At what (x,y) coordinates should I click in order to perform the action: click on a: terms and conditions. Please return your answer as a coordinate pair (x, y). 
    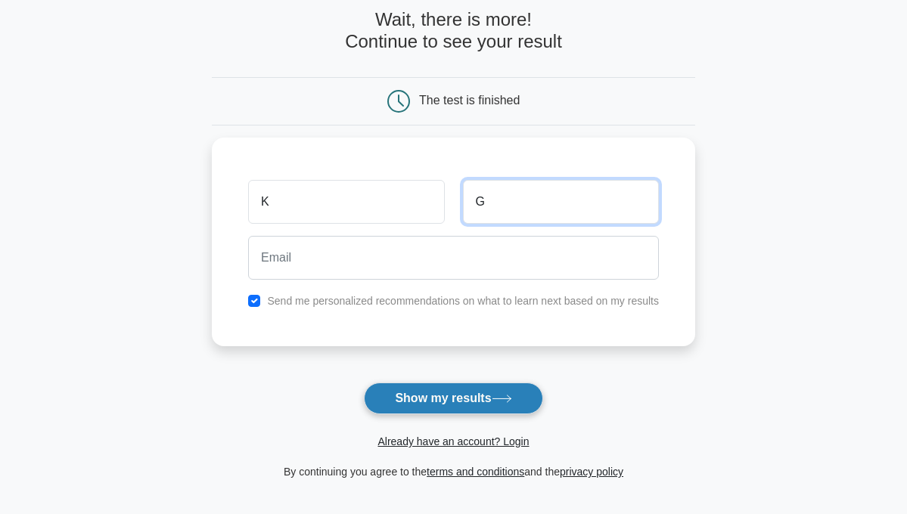
    Looking at the image, I should click on (475, 472).